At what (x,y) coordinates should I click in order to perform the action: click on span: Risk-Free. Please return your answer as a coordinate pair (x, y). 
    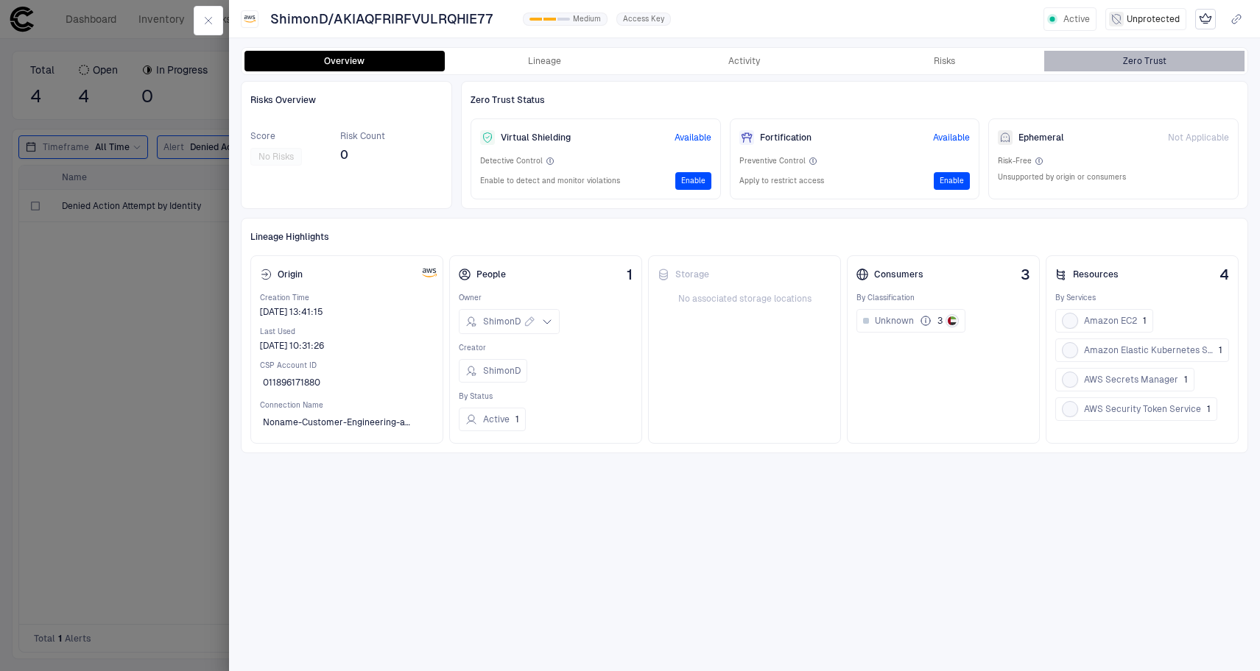
    Looking at the image, I should click on (1014, 161).